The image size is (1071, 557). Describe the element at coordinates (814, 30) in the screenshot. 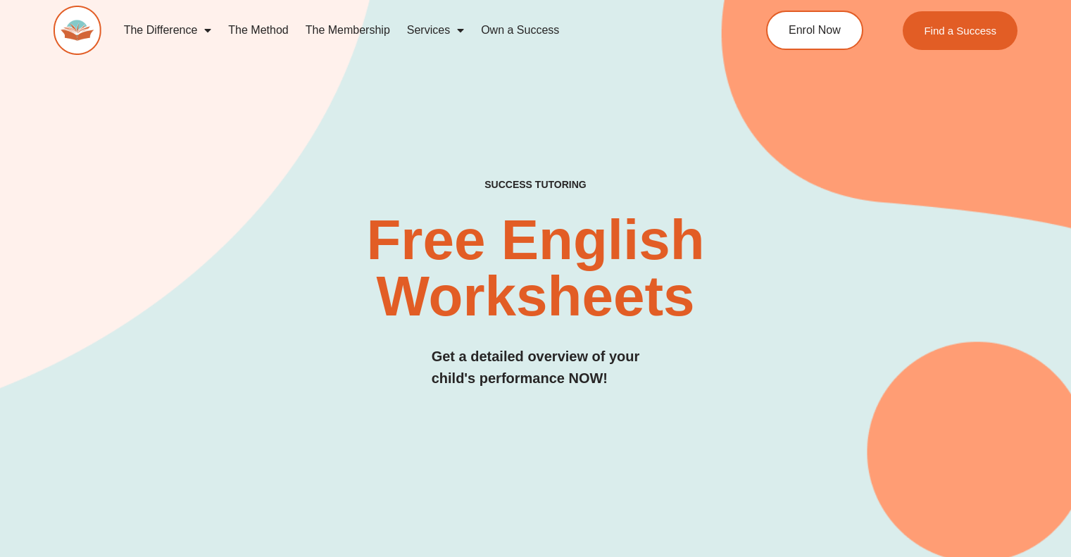

I see `span: Enrol Now` at that location.